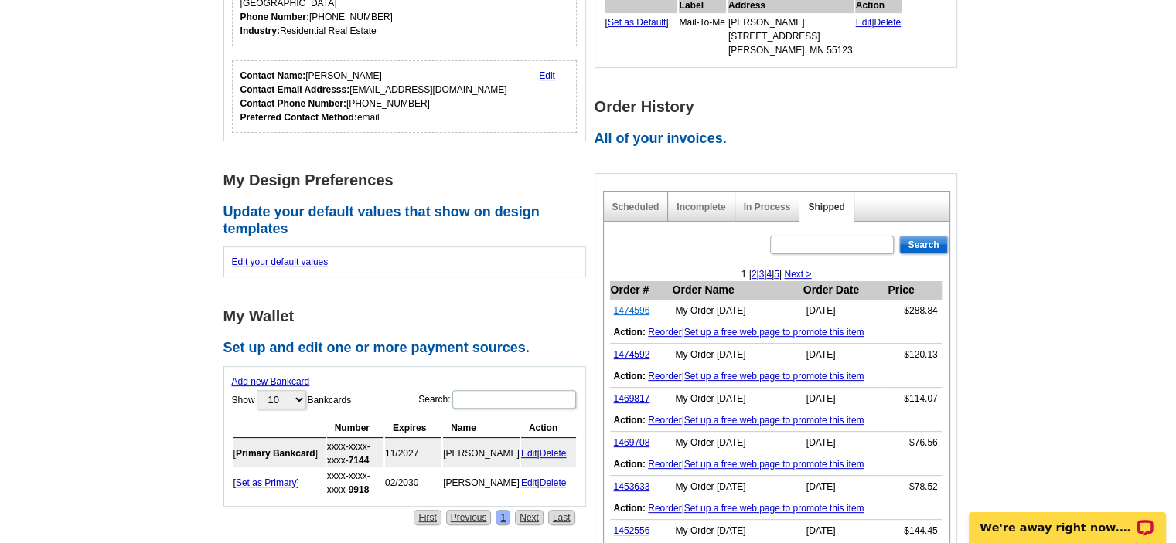 This screenshot has width=1176, height=543. I want to click on td: $288.84, so click(914, 311).